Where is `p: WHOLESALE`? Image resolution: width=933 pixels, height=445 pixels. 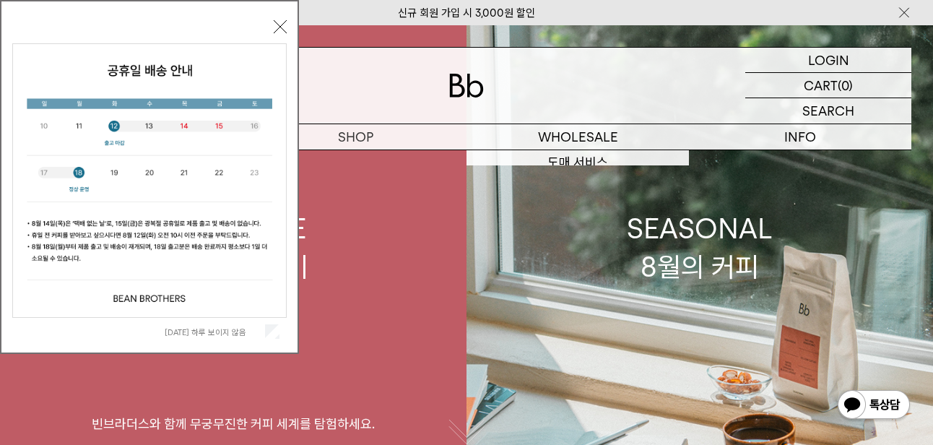 p: WHOLESALE is located at coordinates (578, 136).